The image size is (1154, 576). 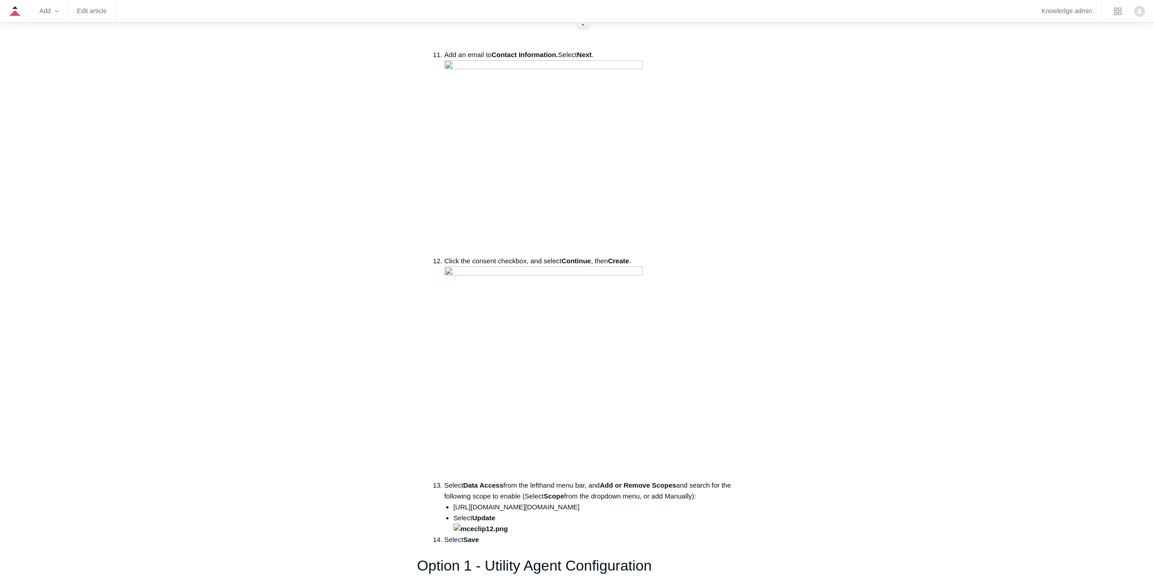 I want to click on img: mceclip12.png, so click(x=481, y=529).